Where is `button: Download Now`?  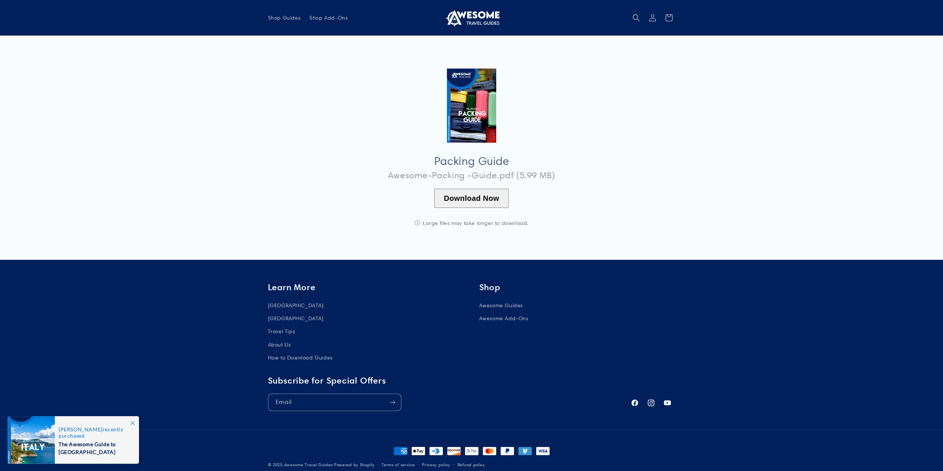
button: Download Now is located at coordinates (471, 198).